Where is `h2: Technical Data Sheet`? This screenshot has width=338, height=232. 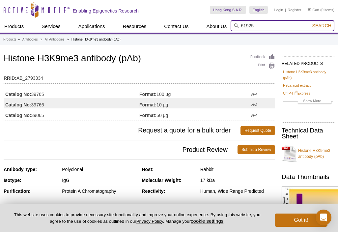
h2: Technical Data Sheet is located at coordinates (308, 133).